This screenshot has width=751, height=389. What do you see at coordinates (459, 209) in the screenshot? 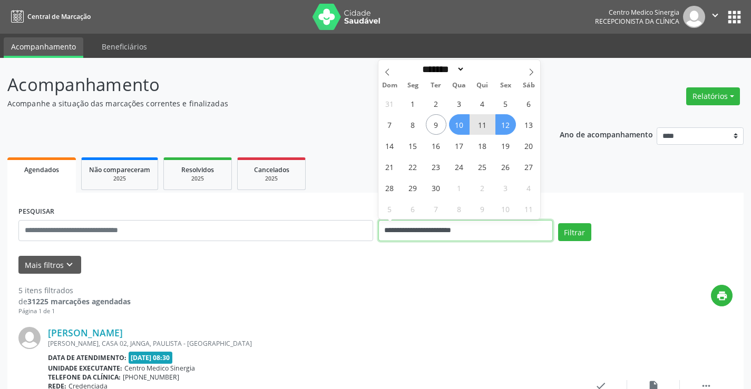
I see `span: Outubro 8, 2025` at bounding box center [459, 209].